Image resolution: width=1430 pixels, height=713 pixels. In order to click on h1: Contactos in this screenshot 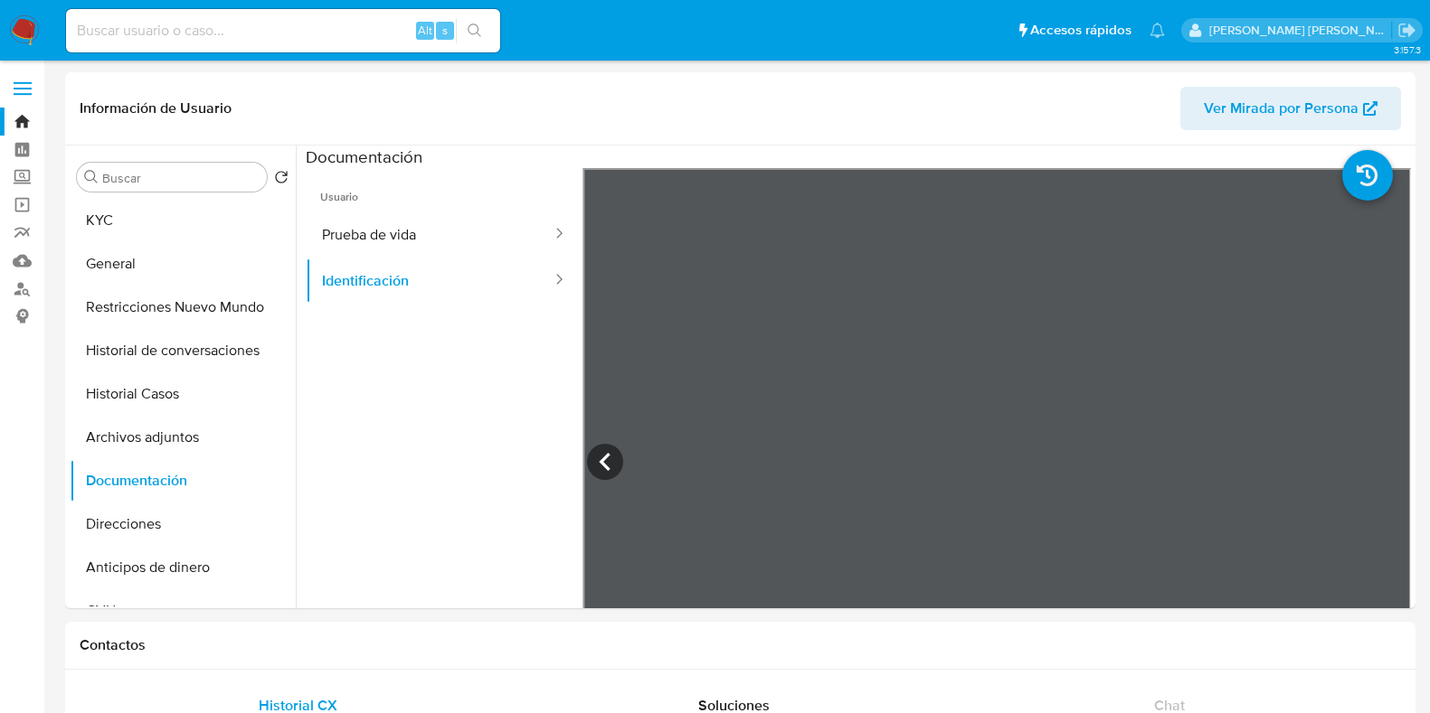, I will do `click(740, 646)`.